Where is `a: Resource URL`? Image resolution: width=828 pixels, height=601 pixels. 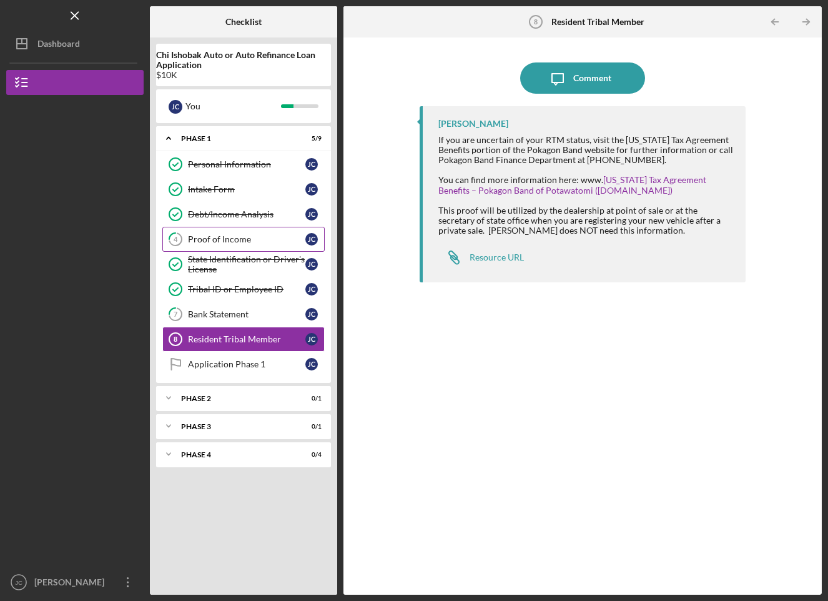
a: Resource URL is located at coordinates (481, 257).